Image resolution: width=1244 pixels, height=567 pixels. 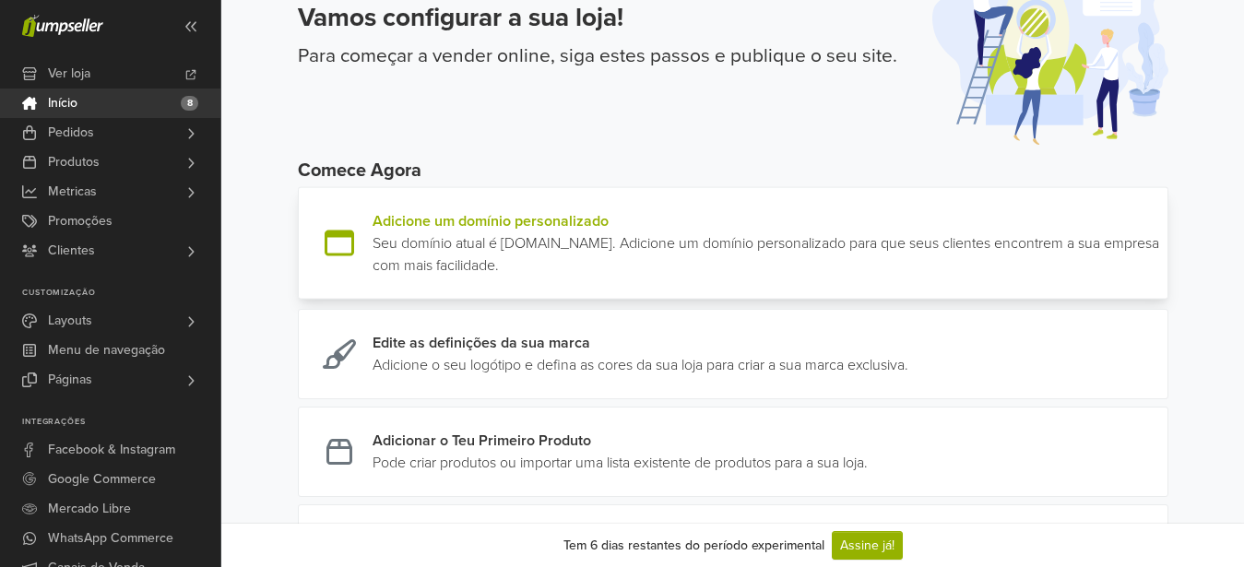 I want to click on p: Integrações, so click(x=121, y=422).